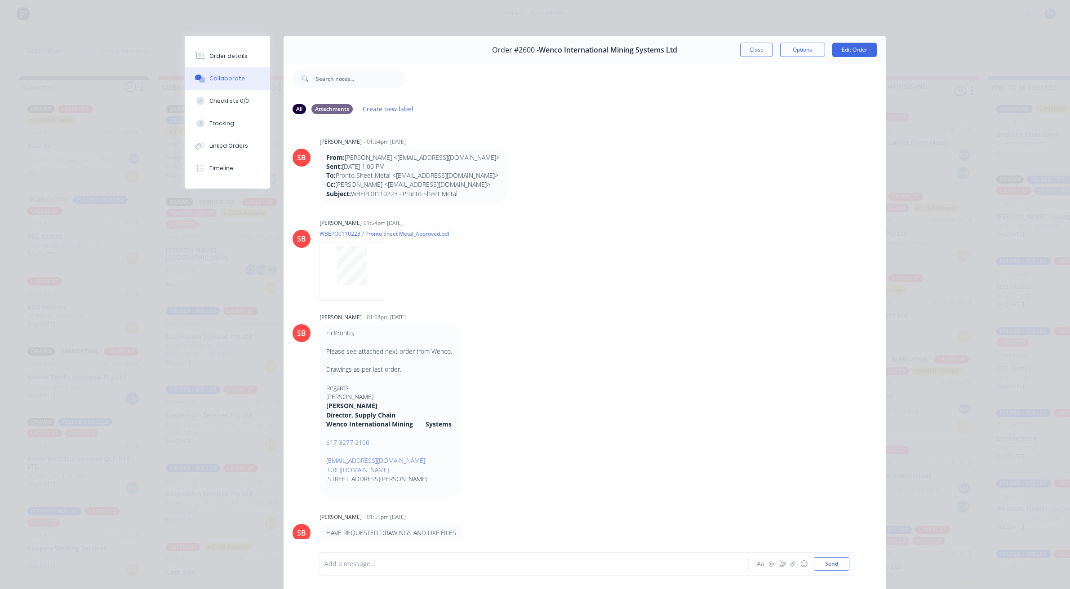 The image size is (1070, 589). Describe the element at coordinates (227, 79) in the screenshot. I see `div: Collaborate` at that location.